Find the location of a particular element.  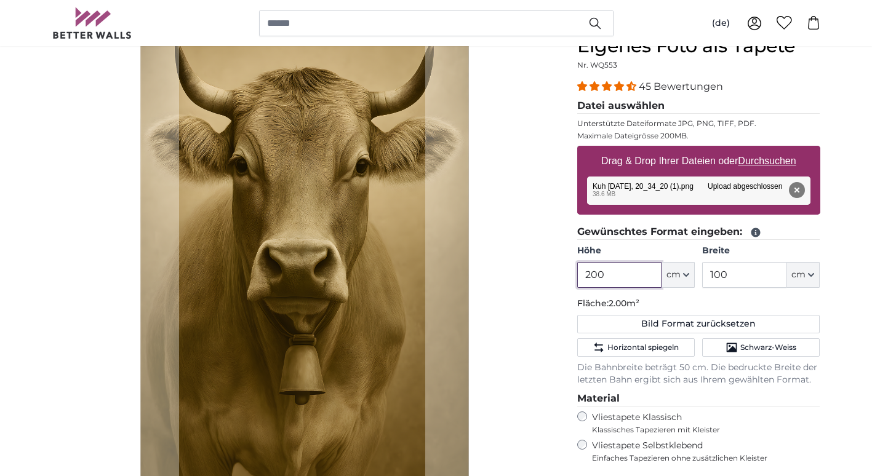

label: Breite is located at coordinates (761, 251).